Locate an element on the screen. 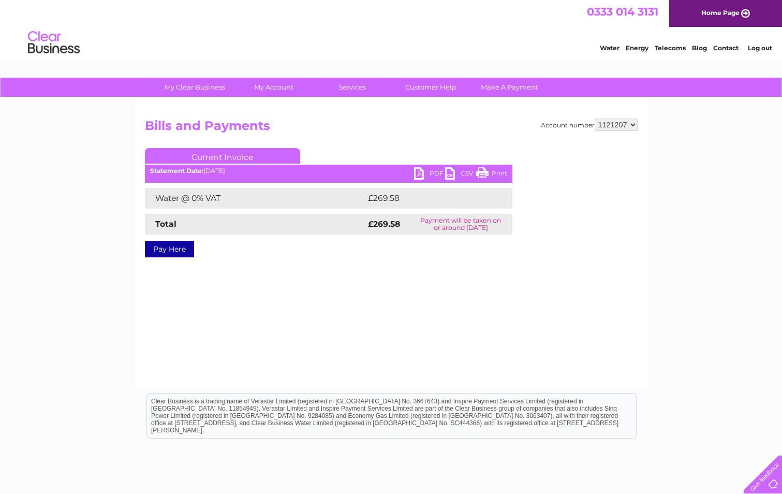 This screenshot has height=494, width=782. td: £269.58 is located at coordinates (430, 198).